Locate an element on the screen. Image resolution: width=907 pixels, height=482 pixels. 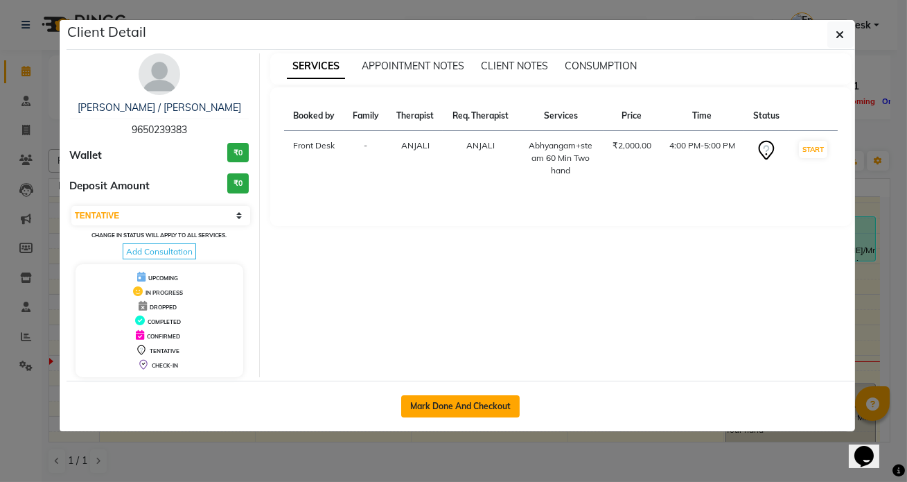
th: Time is located at coordinates (703, 116).